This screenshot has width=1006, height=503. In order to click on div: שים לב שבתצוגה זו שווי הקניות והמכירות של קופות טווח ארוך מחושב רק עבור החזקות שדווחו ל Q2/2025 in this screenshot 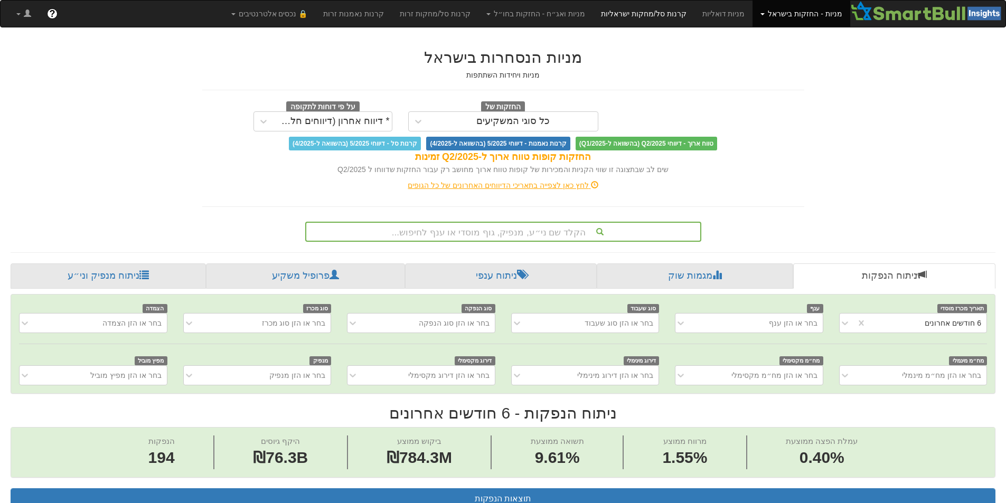, I will do `click(503, 169)`.